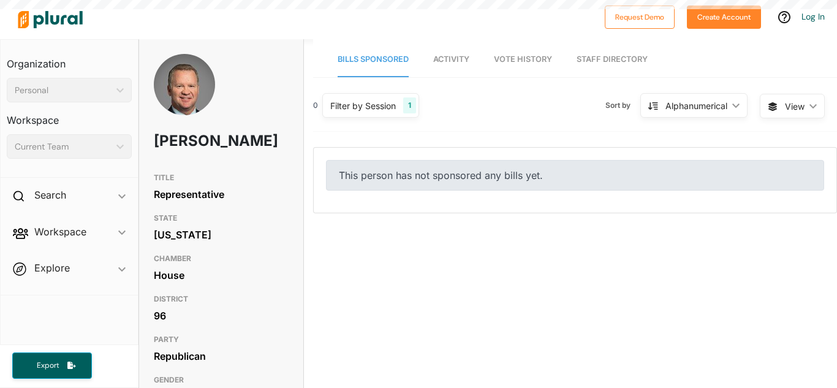  I want to click on h3: DISTRICT, so click(221, 299).